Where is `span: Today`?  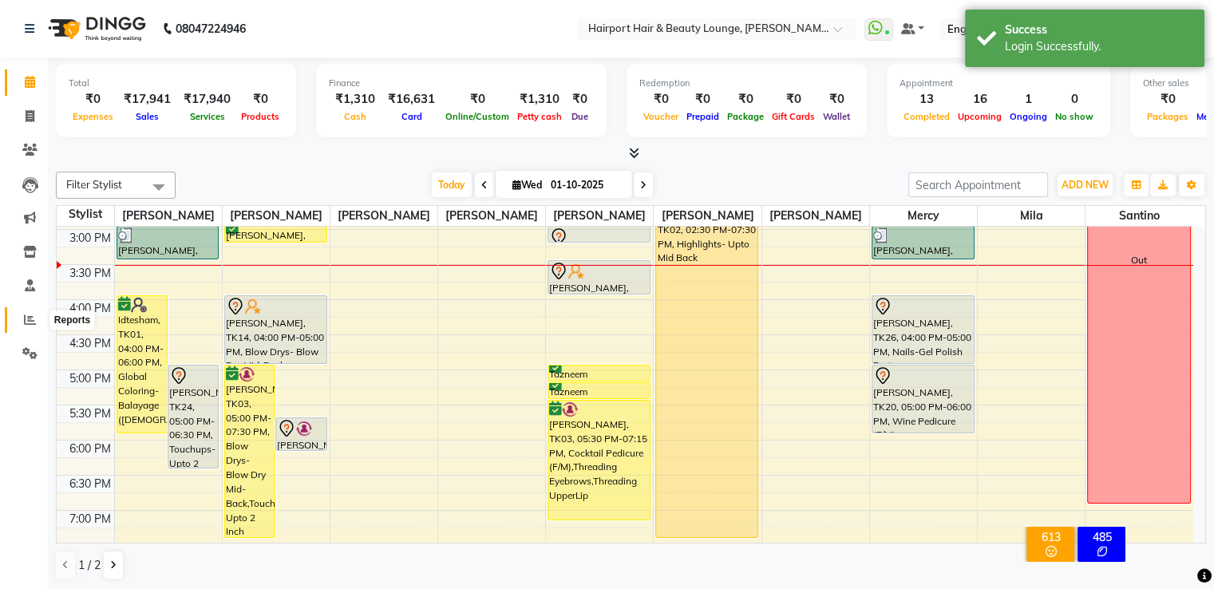
span: Today is located at coordinates (452, 184).